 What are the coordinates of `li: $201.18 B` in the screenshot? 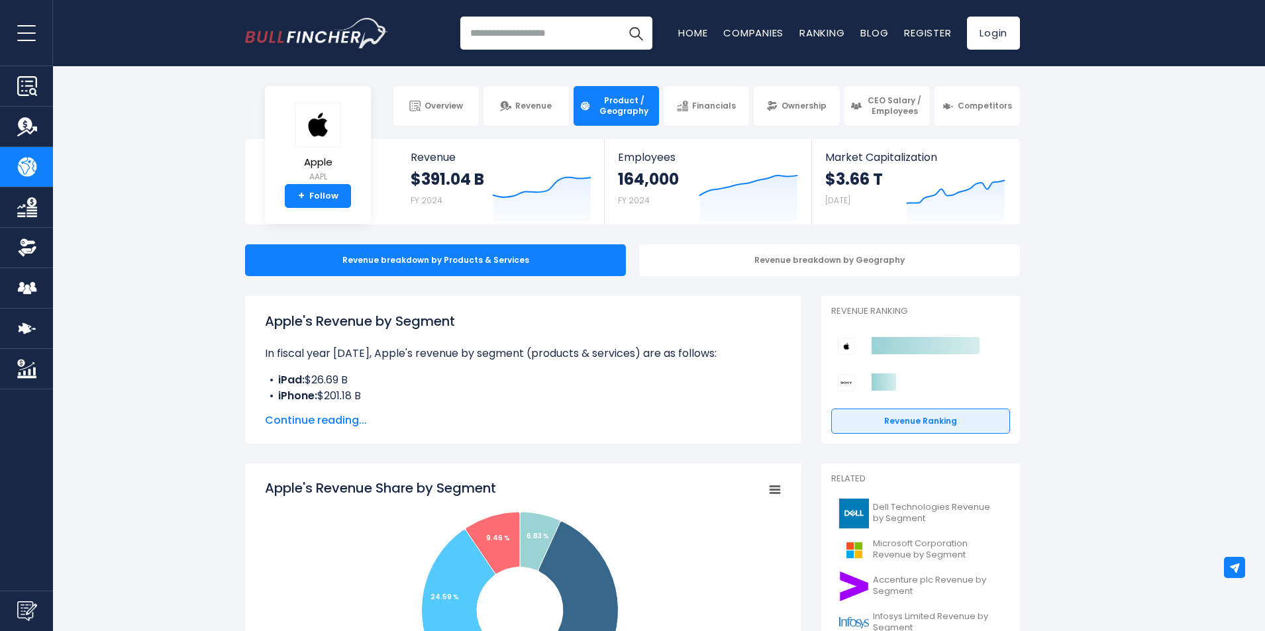 It's located at (523, 396).